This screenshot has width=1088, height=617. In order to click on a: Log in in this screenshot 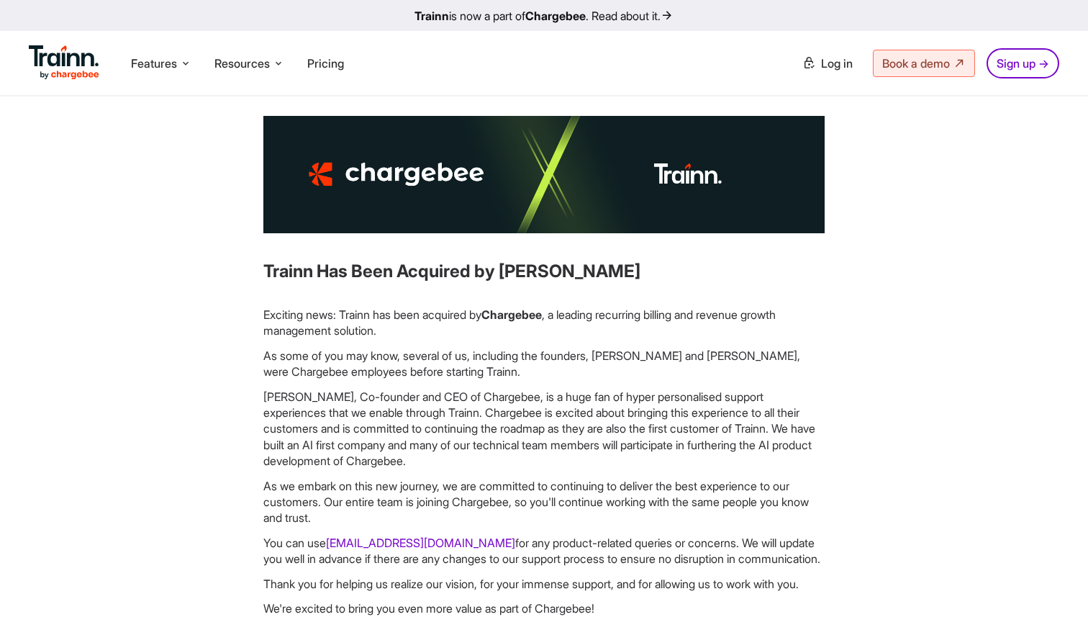, I will do `click(828, 63)`.